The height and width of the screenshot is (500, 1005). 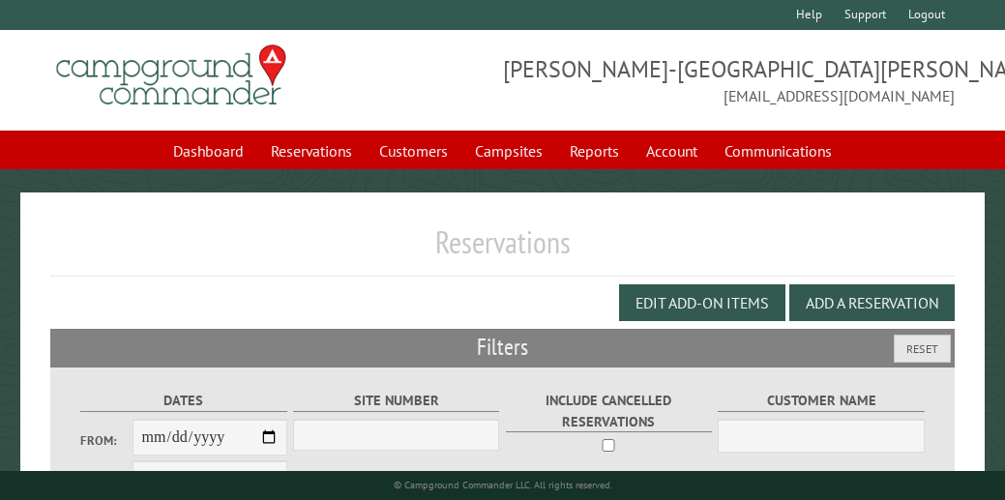 I want to click on a: Account, so click(x=671, y=151).